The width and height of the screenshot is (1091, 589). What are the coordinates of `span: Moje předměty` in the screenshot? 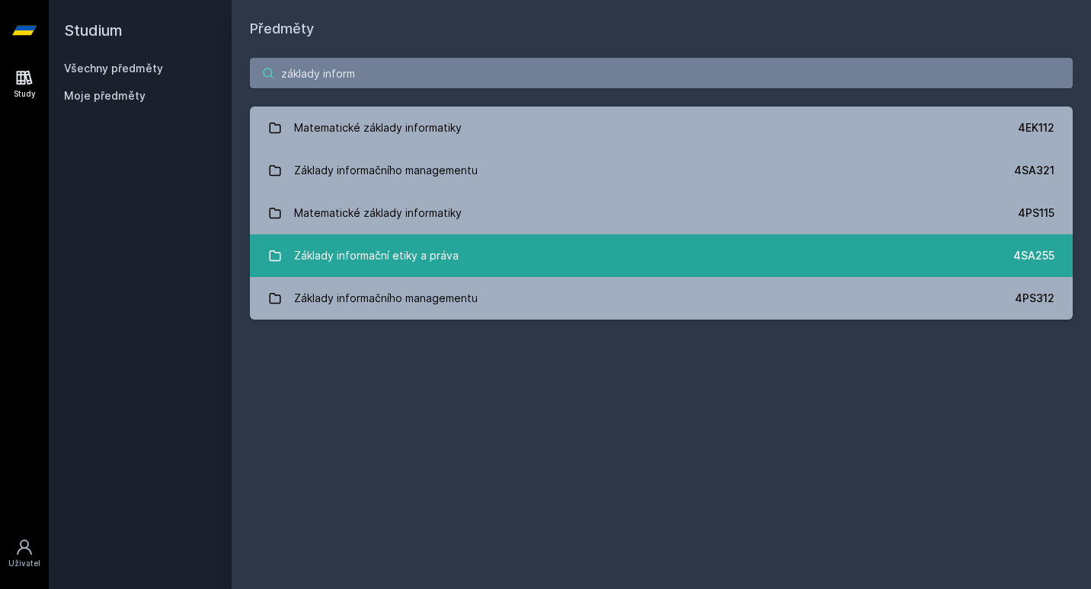 It's located at (104, 96).